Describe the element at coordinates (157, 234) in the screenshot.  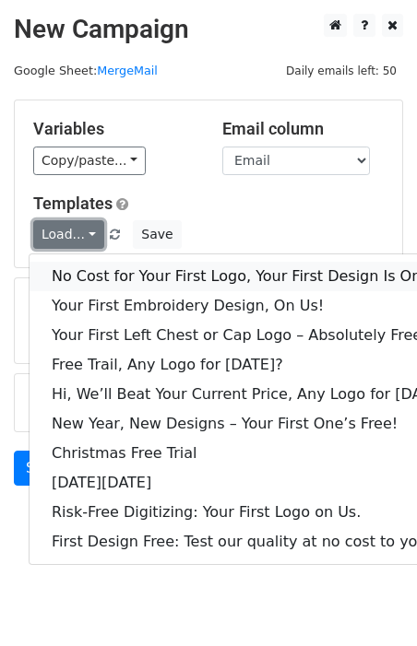
I see `button: Save` at that location.